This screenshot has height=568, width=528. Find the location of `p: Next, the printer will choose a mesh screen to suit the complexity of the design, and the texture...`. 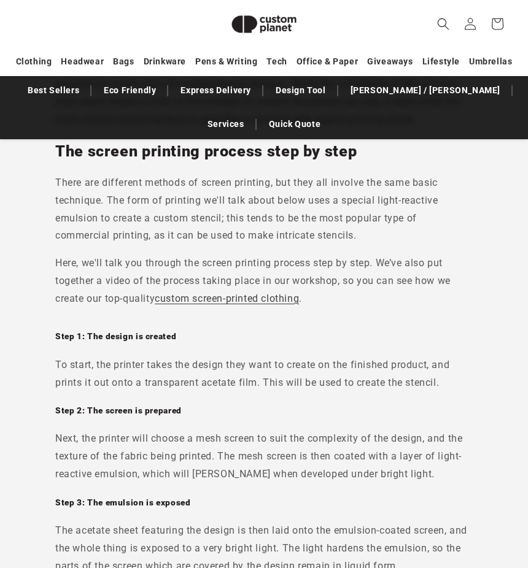

p: Next, the printer will choose a mesh screen to suit the complexity of the design, and the texture... is located at coordinates (264, 457).